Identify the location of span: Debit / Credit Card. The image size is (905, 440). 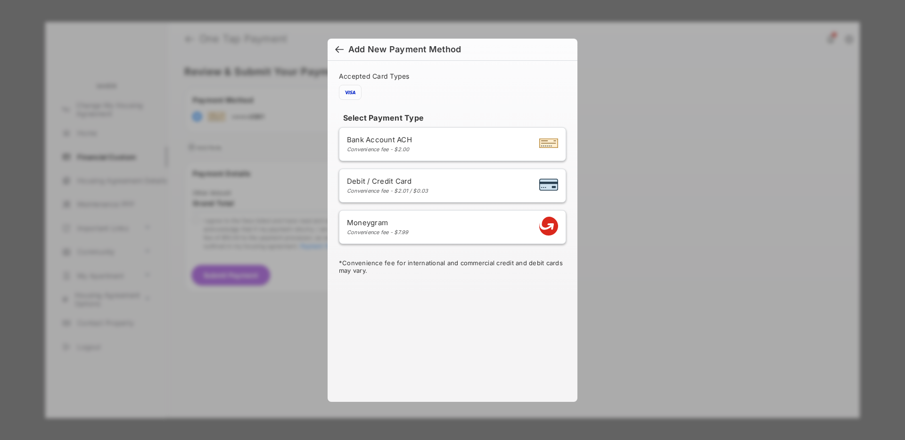
(387, 181).